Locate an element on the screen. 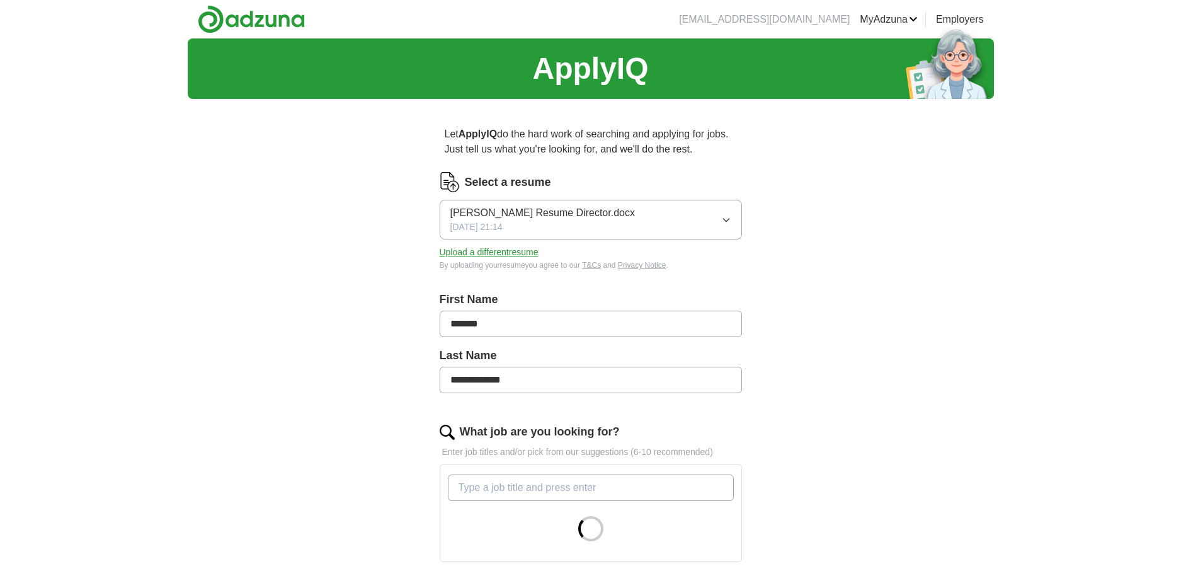 The height and width of the screenshot is (576, 1181). input: Type a job title and press enter is located at coordinates (591, 488).